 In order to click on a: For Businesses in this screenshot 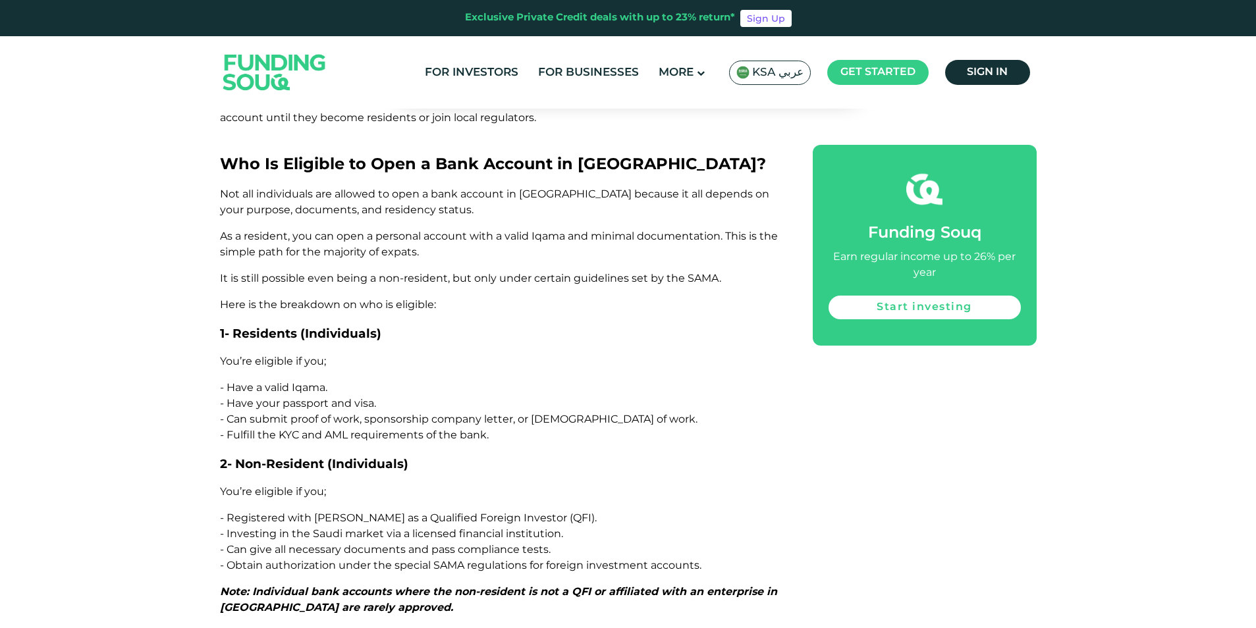, I will do `click(588, 72)`.